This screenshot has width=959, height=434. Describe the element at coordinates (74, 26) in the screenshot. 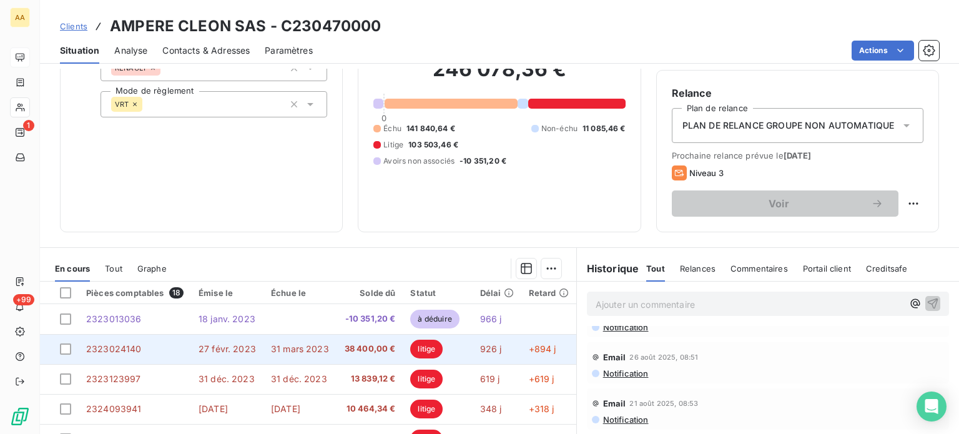

I see `a: Clients` at that location.